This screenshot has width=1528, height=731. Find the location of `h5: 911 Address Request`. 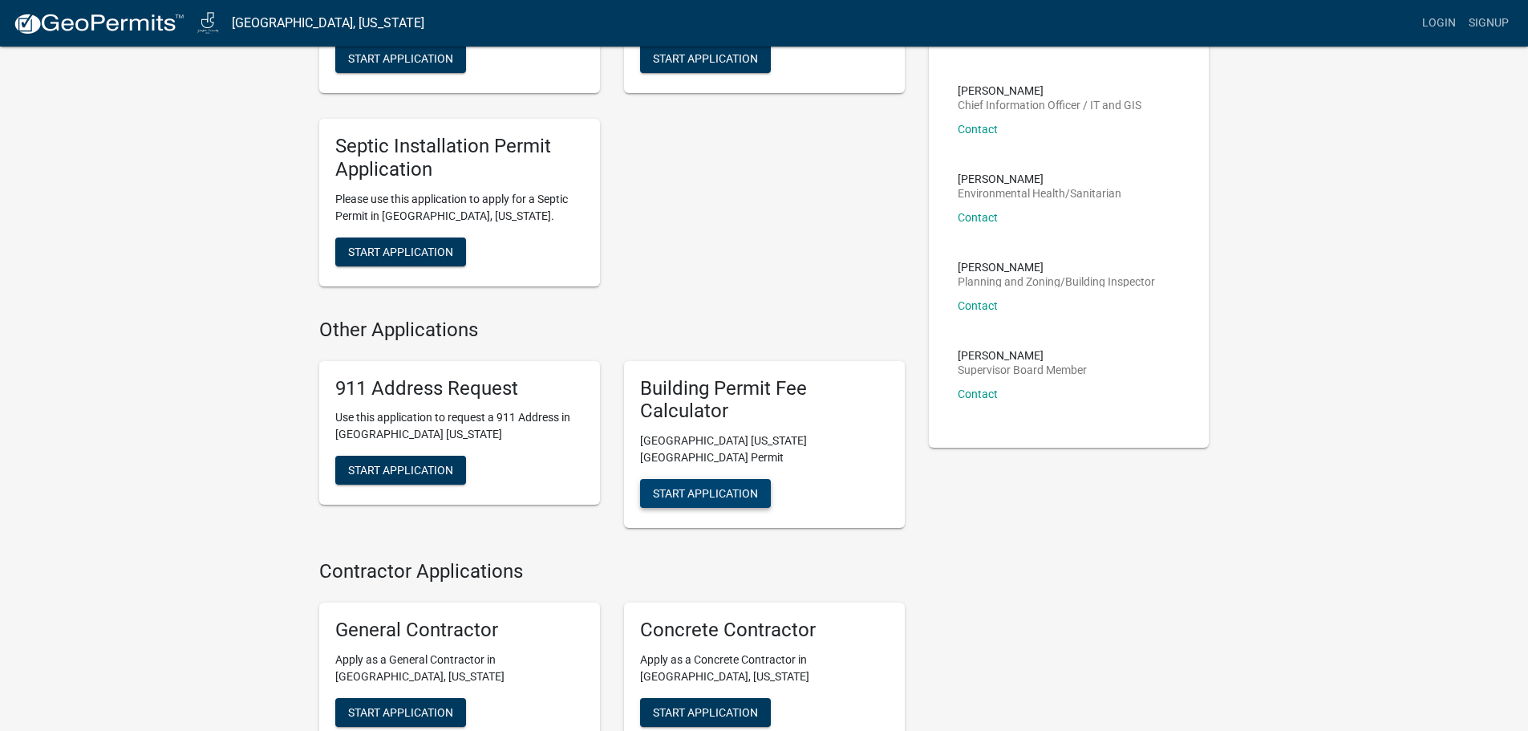

h5: 911 Address Request is located at coordinates (460, 388).